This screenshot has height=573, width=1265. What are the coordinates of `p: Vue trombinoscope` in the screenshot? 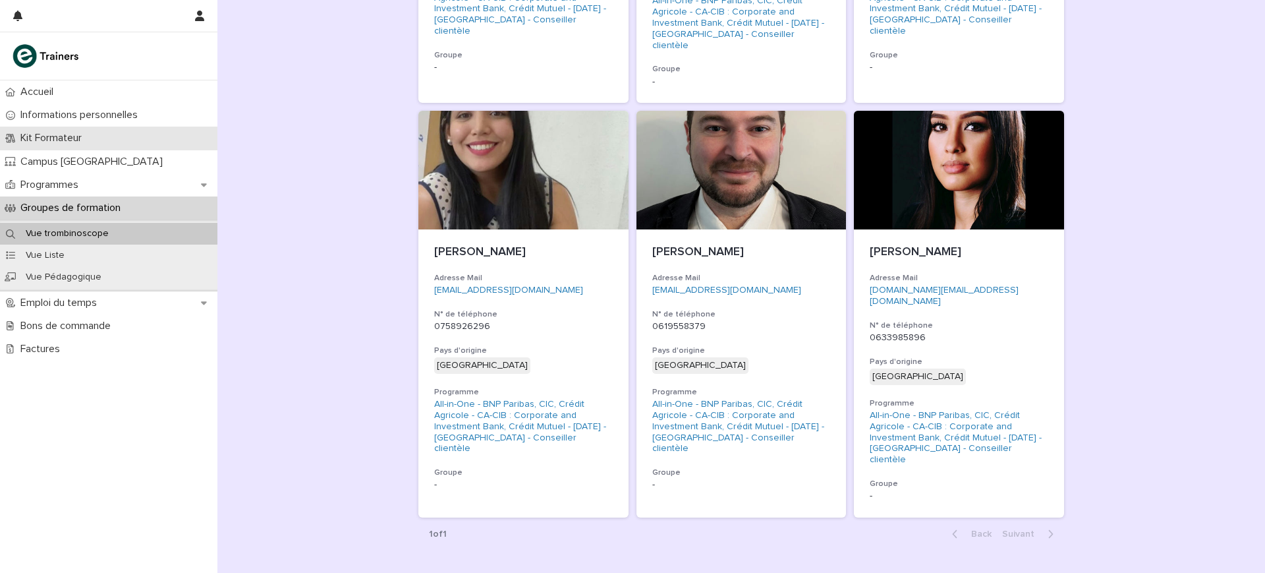 It's located at (67, 233).